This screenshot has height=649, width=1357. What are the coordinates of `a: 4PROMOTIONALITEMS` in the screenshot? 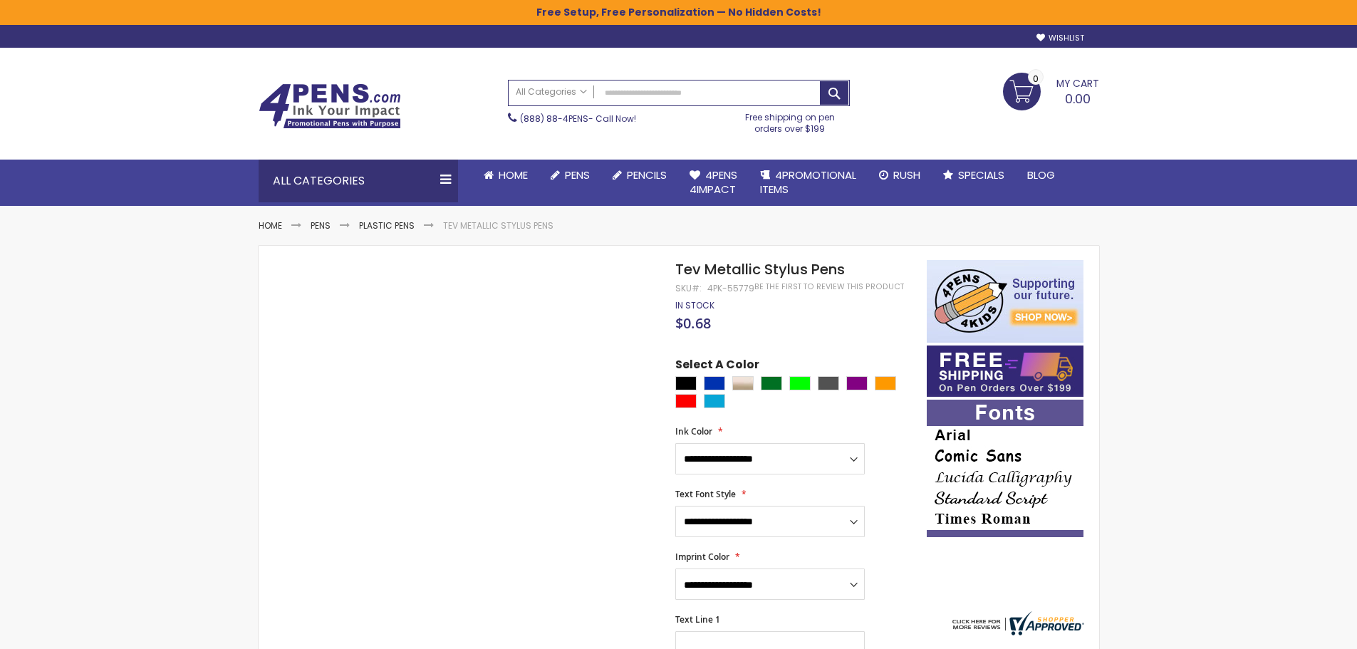 It's located at (808, 182).